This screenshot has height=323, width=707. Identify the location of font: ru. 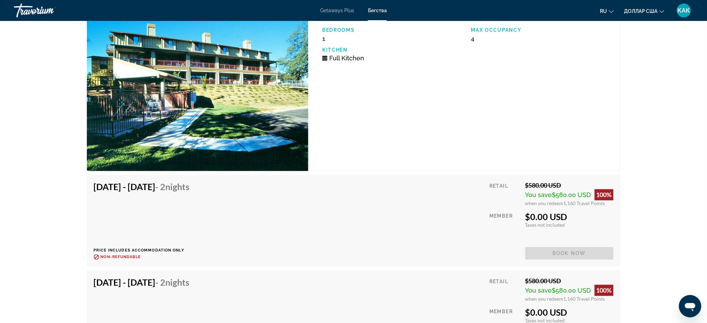
(604, 11).